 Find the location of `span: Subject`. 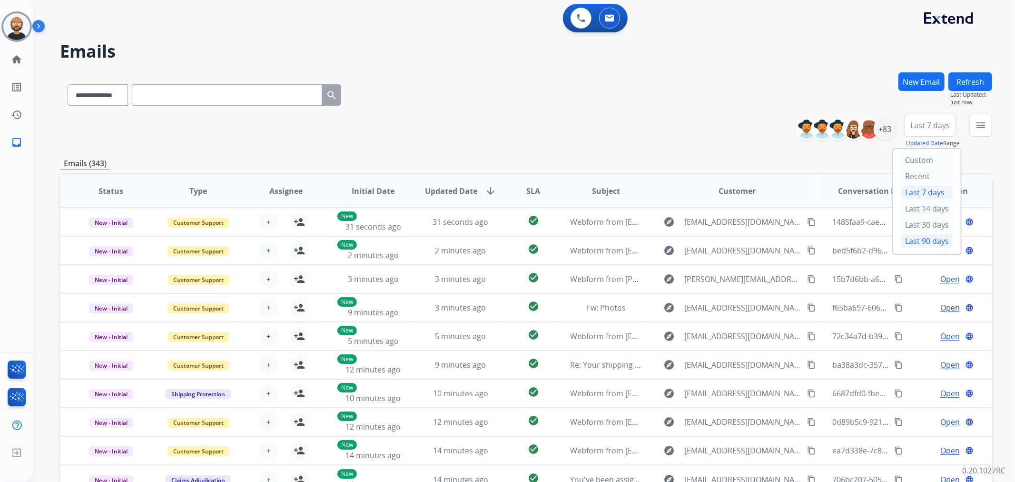

span: Subject is located at coordinates (606, 191).